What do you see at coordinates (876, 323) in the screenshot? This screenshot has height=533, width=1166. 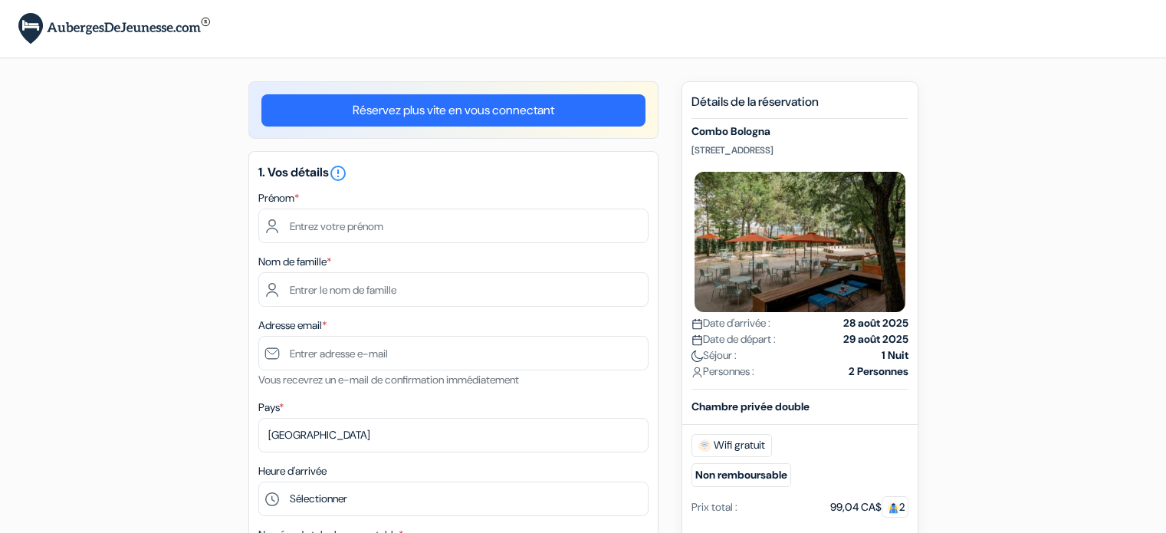 I see `strong: 28 août 2025` at bounding box center [876, 323].